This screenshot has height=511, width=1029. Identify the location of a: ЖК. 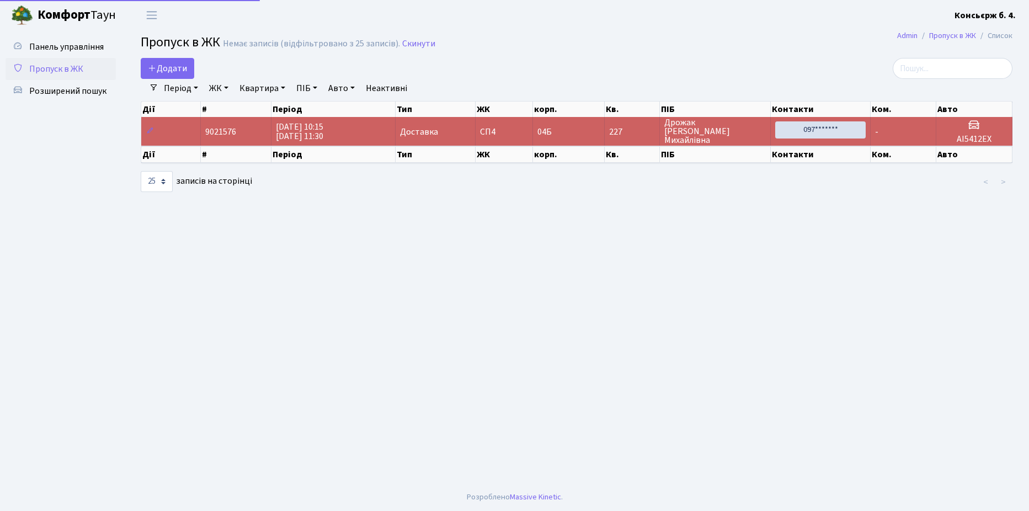
(218, 88).